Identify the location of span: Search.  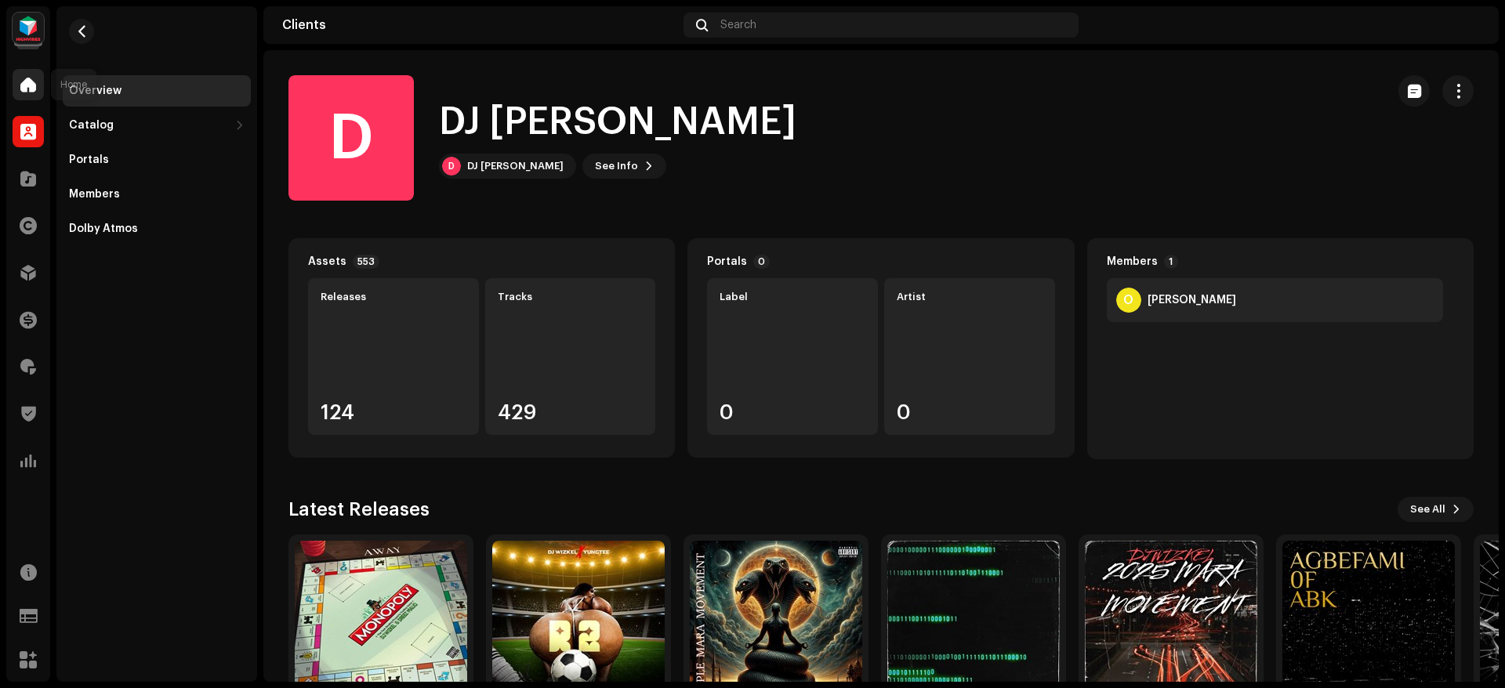
(739, 25).